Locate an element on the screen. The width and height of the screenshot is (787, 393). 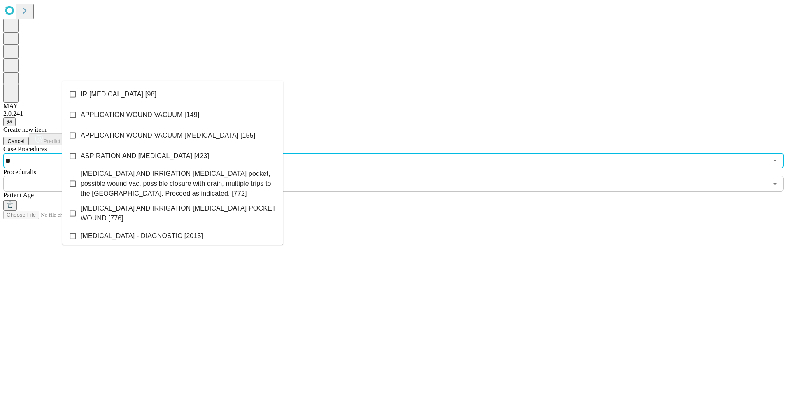
span: Cancel is located at coordinates (16, 141).